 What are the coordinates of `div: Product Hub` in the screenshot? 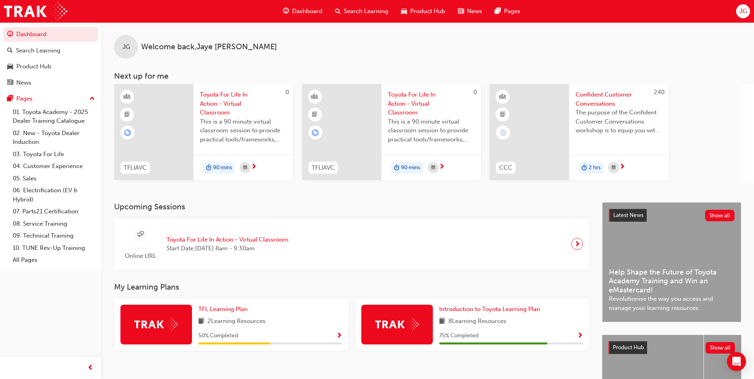 It's located at (34, 66).